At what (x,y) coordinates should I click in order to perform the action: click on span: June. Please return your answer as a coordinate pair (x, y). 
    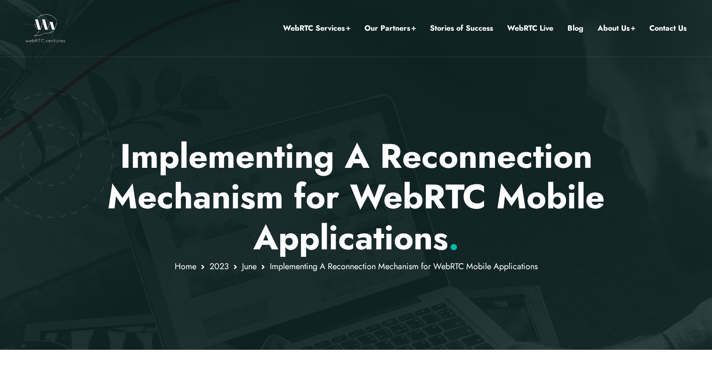
    Looking at the image, I should click on (249, 266).